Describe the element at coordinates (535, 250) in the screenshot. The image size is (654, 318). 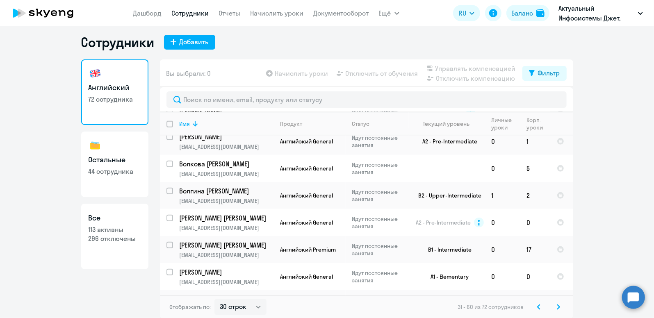
I see `td: 17` at that location.